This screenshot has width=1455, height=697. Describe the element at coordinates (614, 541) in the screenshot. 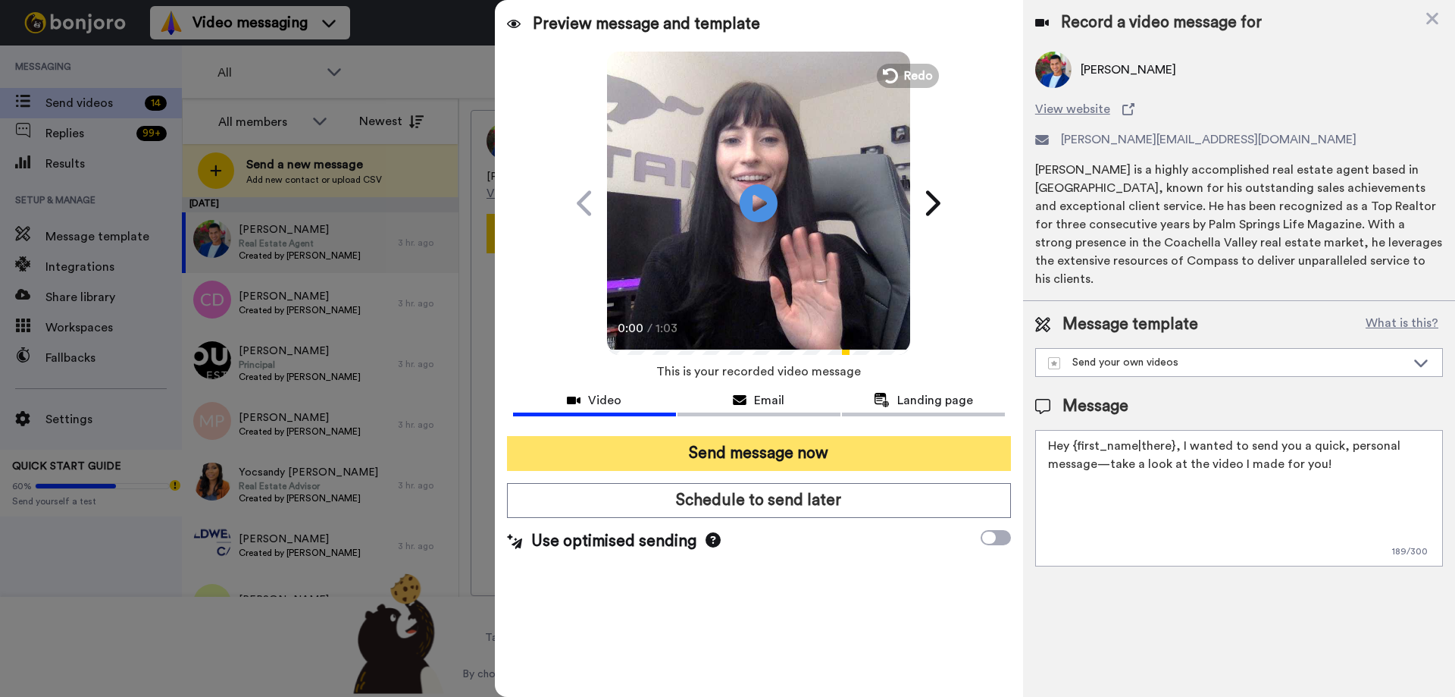

I see `span: Use optimised sending` at that location.